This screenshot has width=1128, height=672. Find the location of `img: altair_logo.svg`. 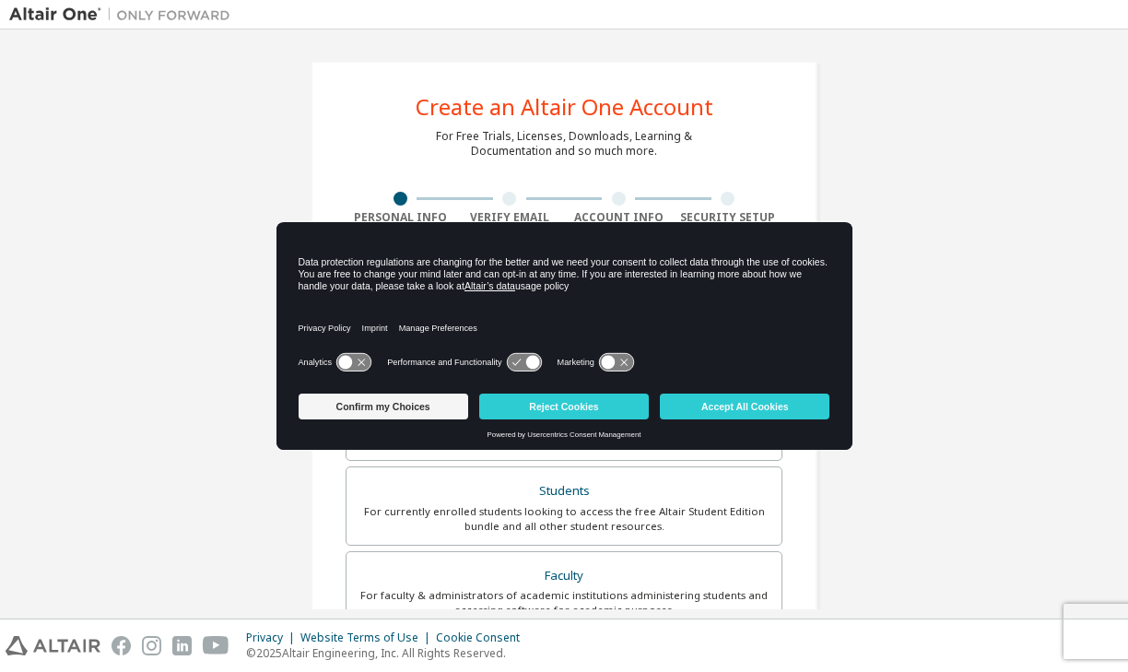

img: altair_logo.svg is located at coordinates (53, 645).